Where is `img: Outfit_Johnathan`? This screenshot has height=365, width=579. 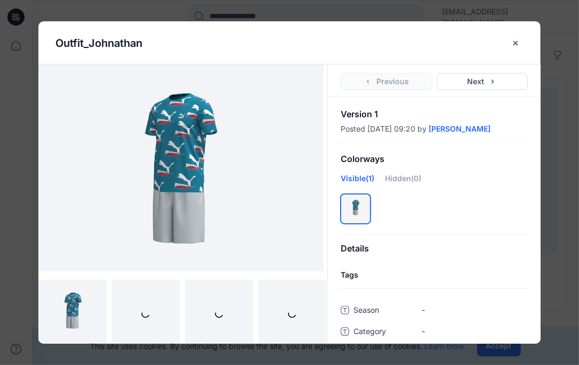 img: Outfit_Johnathan is located at coordinates (181, 168).